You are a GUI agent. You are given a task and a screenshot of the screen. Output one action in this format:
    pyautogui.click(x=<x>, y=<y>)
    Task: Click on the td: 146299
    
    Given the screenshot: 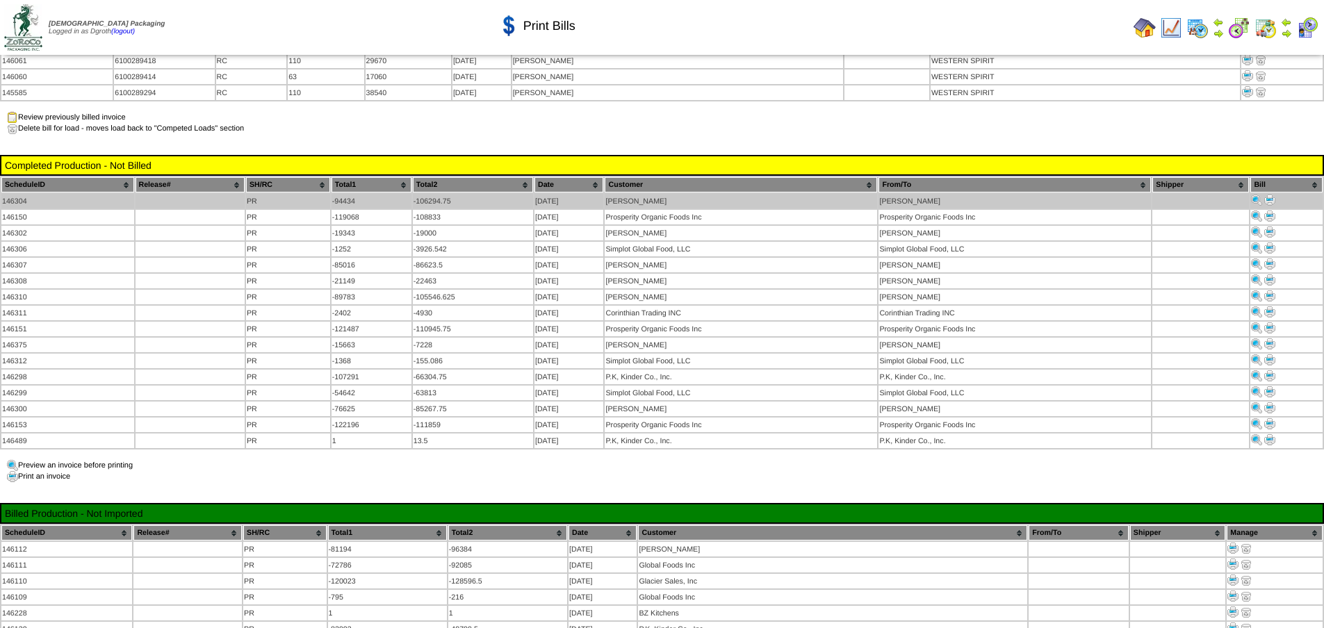 What is the action you would take?
    pyautogui.click(x=67, y=393)
    